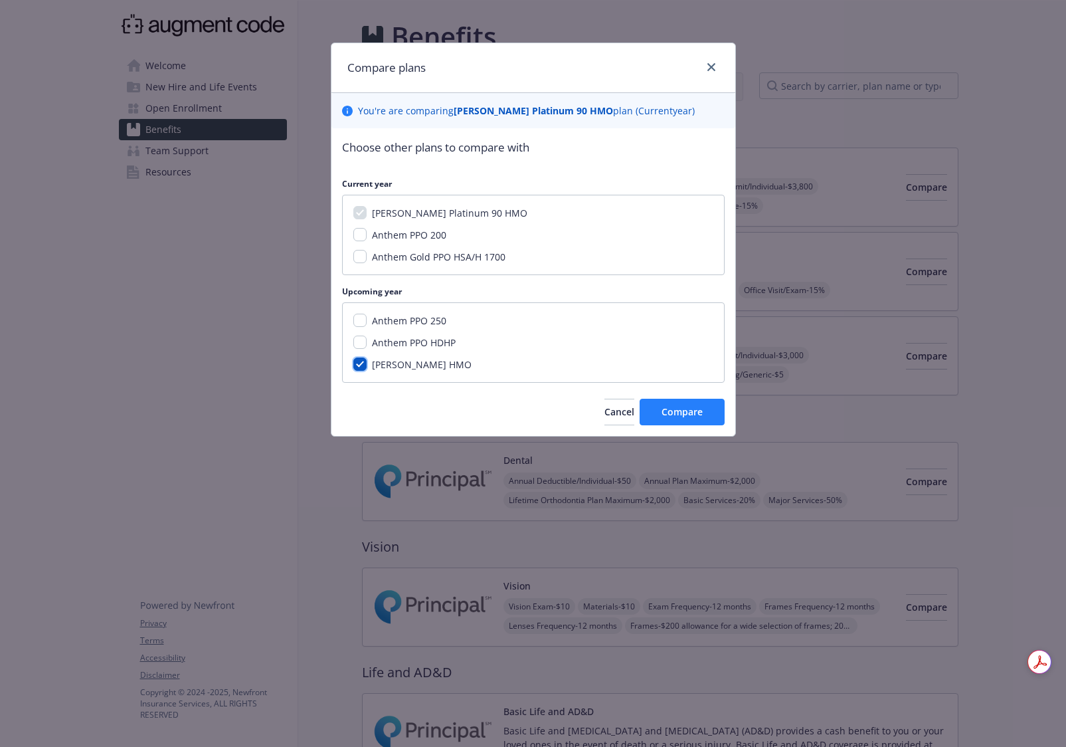  Describe the element at coordinates (533, 183) in the screenshot. I see `p: Current year` at that location.